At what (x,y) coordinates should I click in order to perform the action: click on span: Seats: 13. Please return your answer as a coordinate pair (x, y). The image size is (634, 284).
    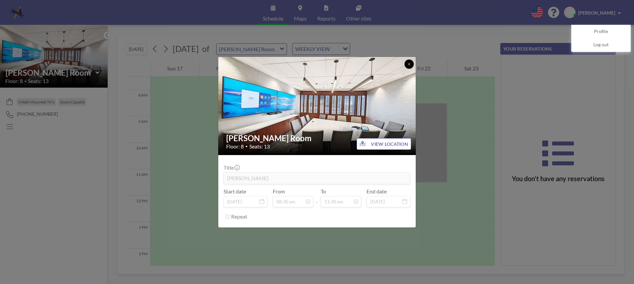
    Looking at the image, I should click on (260, 146).